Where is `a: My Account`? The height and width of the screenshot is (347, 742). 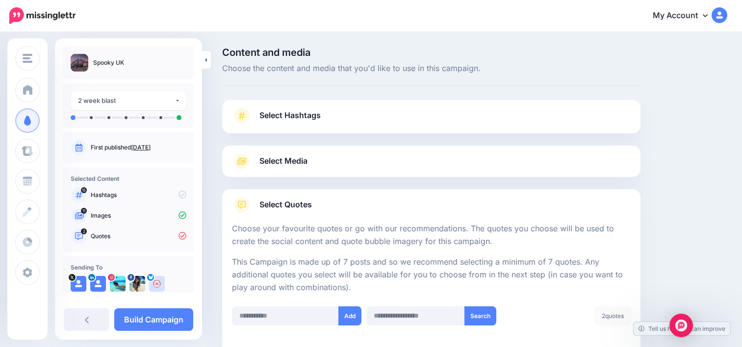
a: My Account is located at coordinates (685, 16).